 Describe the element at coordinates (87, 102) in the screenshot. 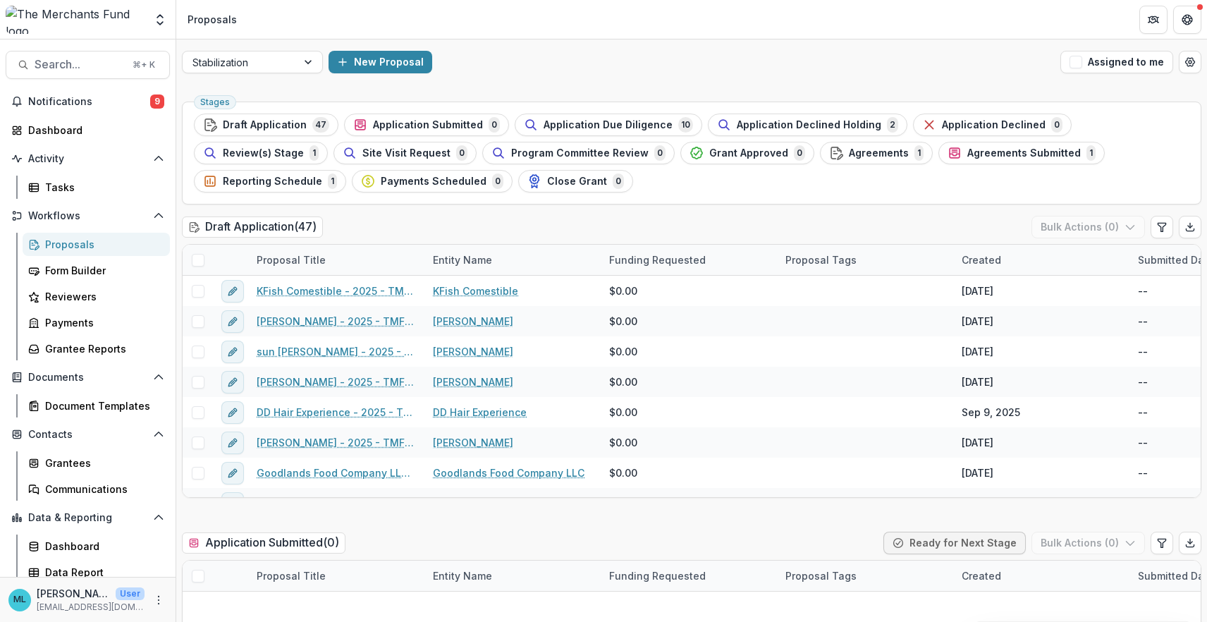

I see `button: Notifications9` at that location.